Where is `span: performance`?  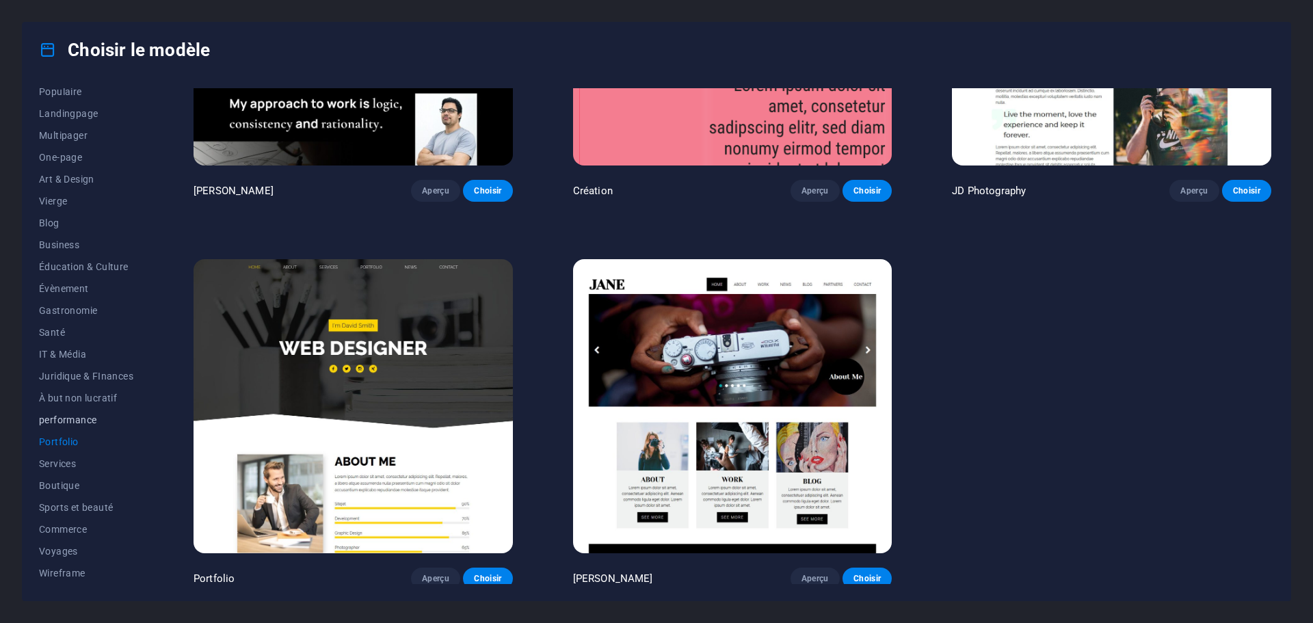 span: performance is located at coordinates (86, 420).